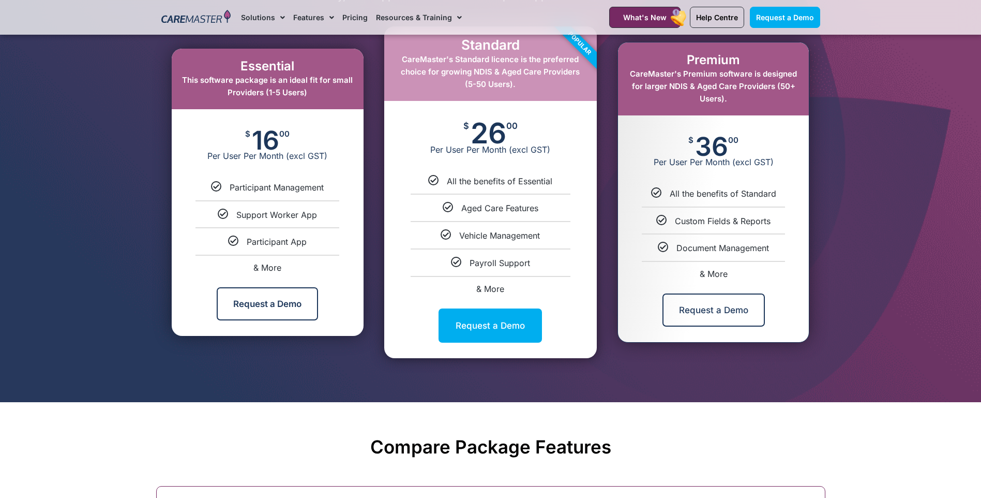 The width and height of the screenshot is (981, 498). I want to click on h2: Compare Package Features, so click(491, 446).